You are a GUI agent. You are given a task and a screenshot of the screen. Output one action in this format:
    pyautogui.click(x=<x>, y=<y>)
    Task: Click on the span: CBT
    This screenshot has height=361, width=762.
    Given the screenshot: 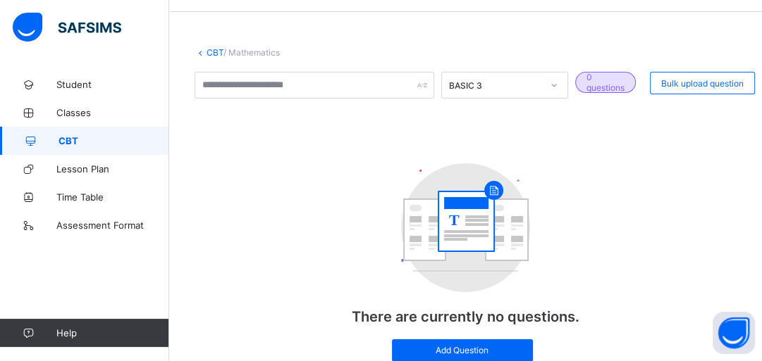 What is the action you would take?
    pyautogui.click(x=113, y=141)
    